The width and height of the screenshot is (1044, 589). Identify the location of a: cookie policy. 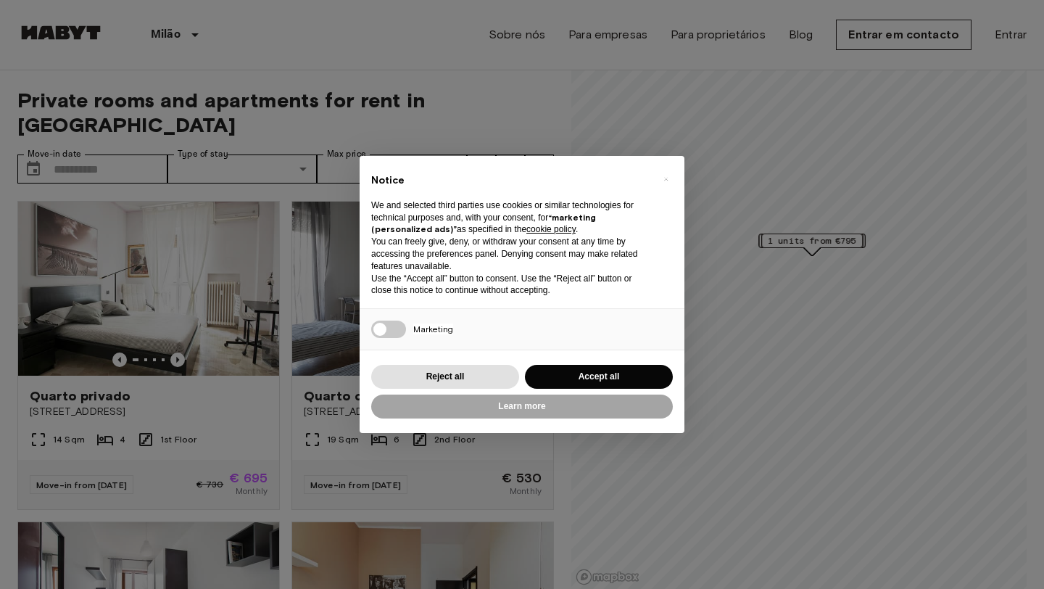
(551, 229).